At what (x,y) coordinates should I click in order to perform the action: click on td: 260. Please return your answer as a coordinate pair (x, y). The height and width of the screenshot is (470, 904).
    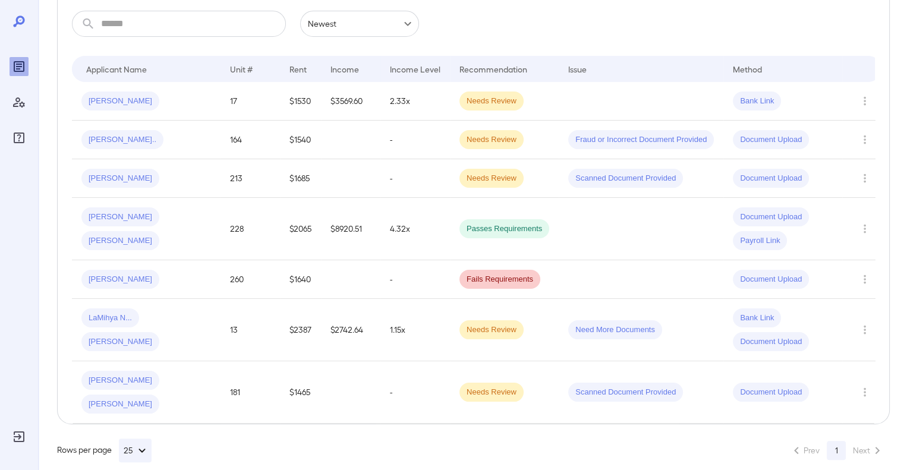
    Looking at the image, I should click on (250, 279).